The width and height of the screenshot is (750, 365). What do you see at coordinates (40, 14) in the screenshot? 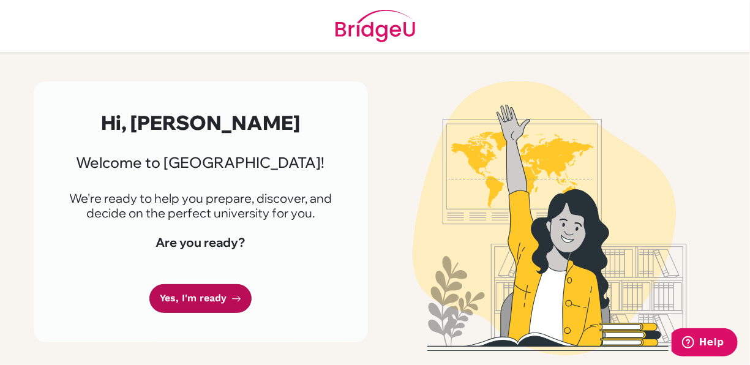
I see `span: Help` at bounding box center [40, 14].